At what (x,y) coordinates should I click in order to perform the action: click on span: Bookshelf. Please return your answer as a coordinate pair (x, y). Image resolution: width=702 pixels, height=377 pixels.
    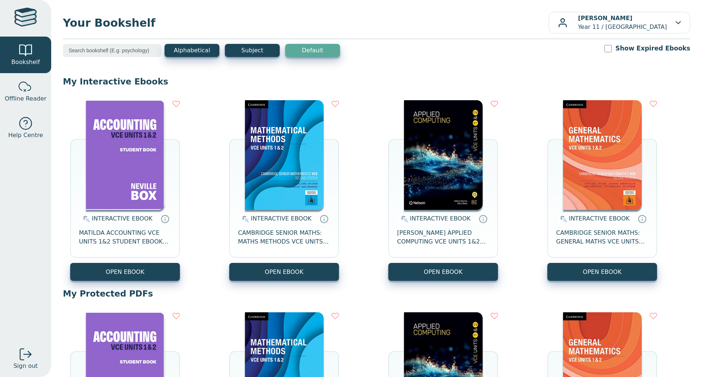
    Looking at the image, I should click on (26, 62).